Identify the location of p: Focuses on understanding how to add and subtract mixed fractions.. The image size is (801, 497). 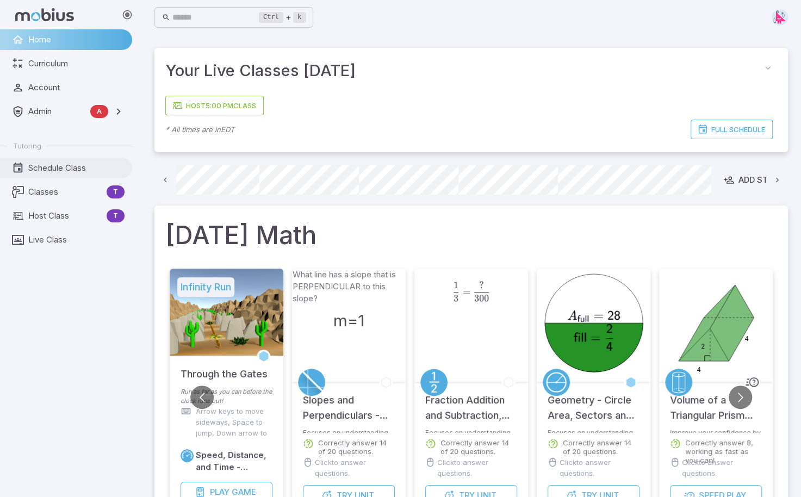
(471, 430).